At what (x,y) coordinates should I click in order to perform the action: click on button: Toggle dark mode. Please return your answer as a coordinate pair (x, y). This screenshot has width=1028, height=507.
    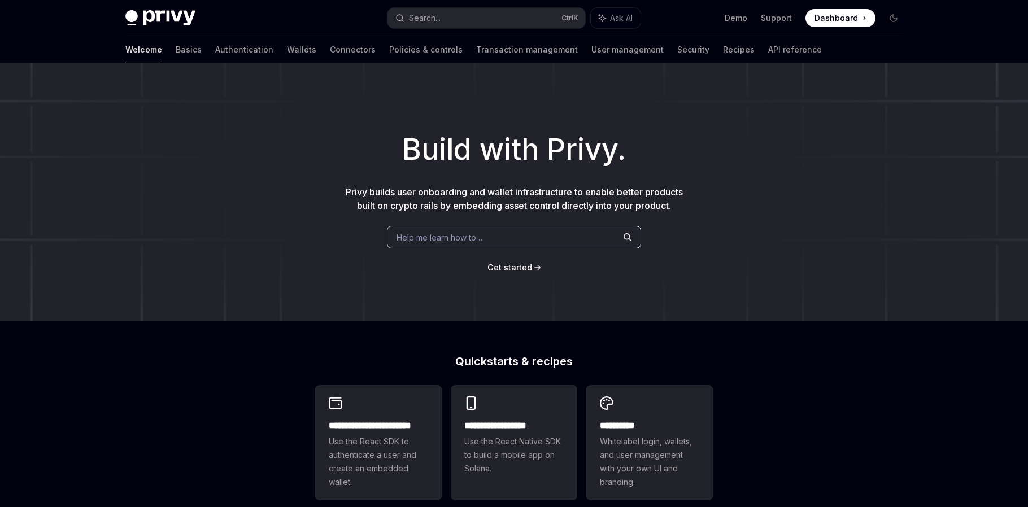
    Looking at the image, I should click on (894, 18).